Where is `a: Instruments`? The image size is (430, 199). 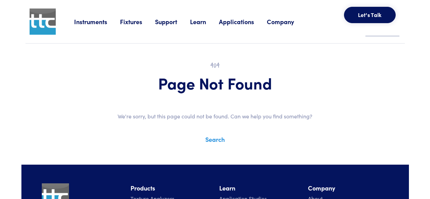
a: Instruments is located at coordinates (97, 21).